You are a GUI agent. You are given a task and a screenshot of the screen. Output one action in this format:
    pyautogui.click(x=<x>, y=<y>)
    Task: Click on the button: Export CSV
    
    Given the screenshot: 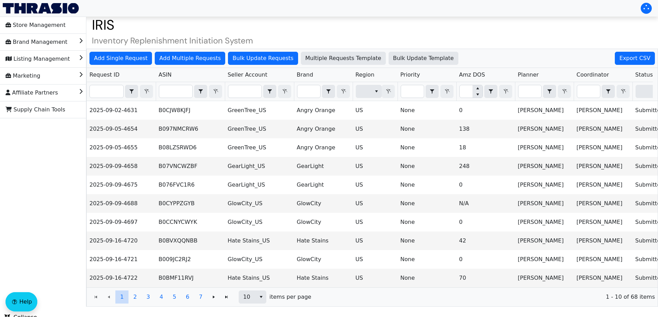 What is the action you would take?
    pyautogui.click(x=635, y=58)
    